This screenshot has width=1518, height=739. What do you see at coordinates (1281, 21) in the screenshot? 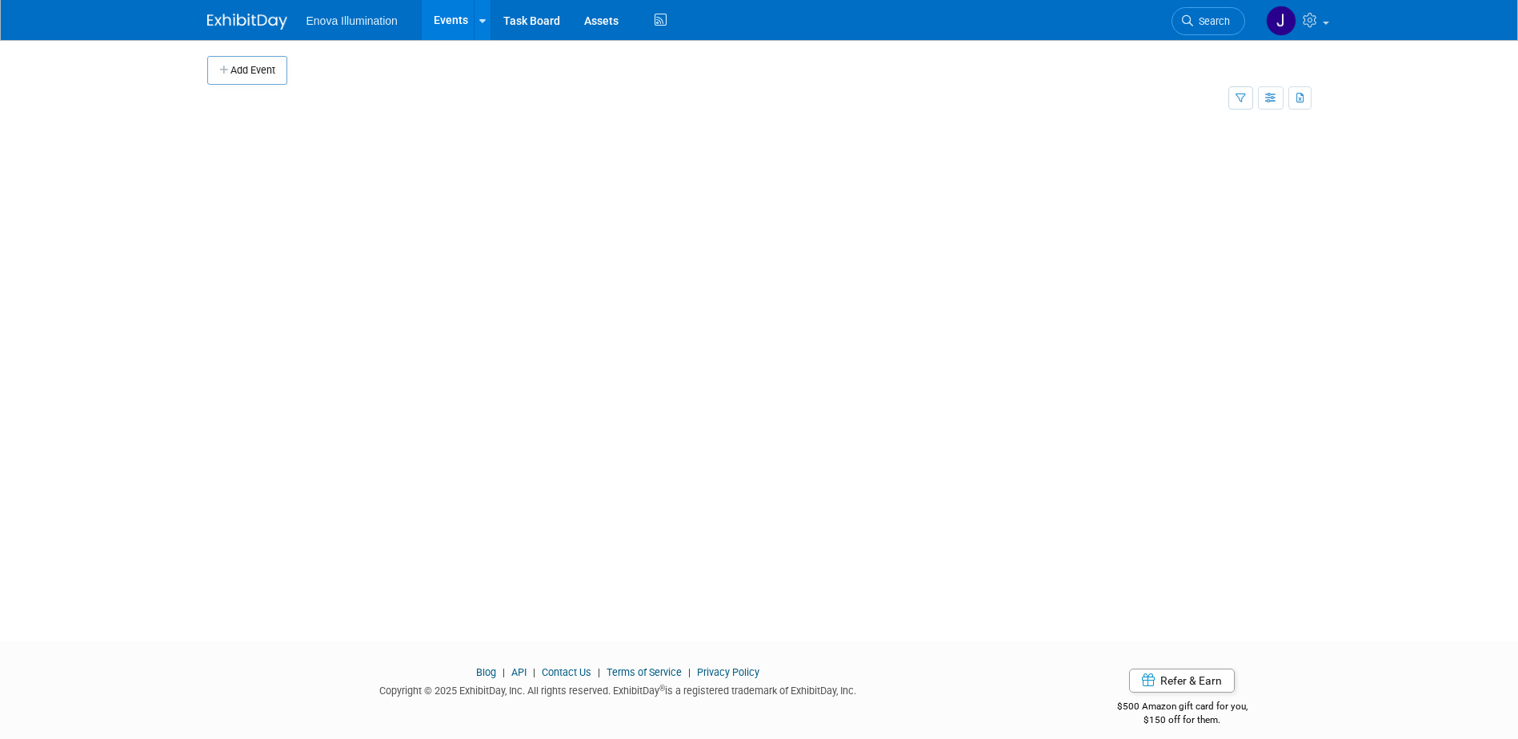
I see `img: Janelle Tlusty` at bounding box center [1281, 21].